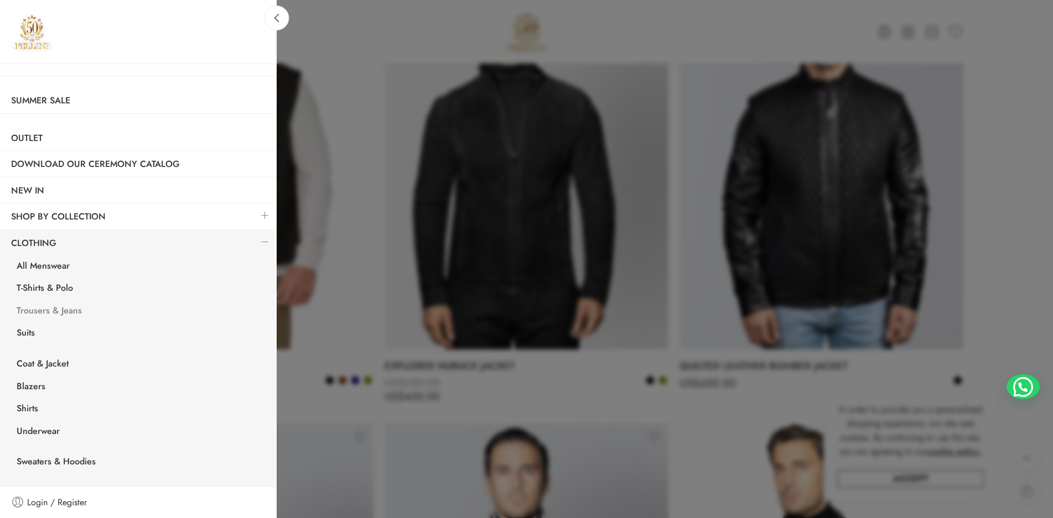 This screenshot has height=518, width=1053. I want to click on a: <a href="https://pellini-collection.com/men-shop/menswear/sweater-hoodie/">Sweaters & Hoodies</a>, so click(141, 448).